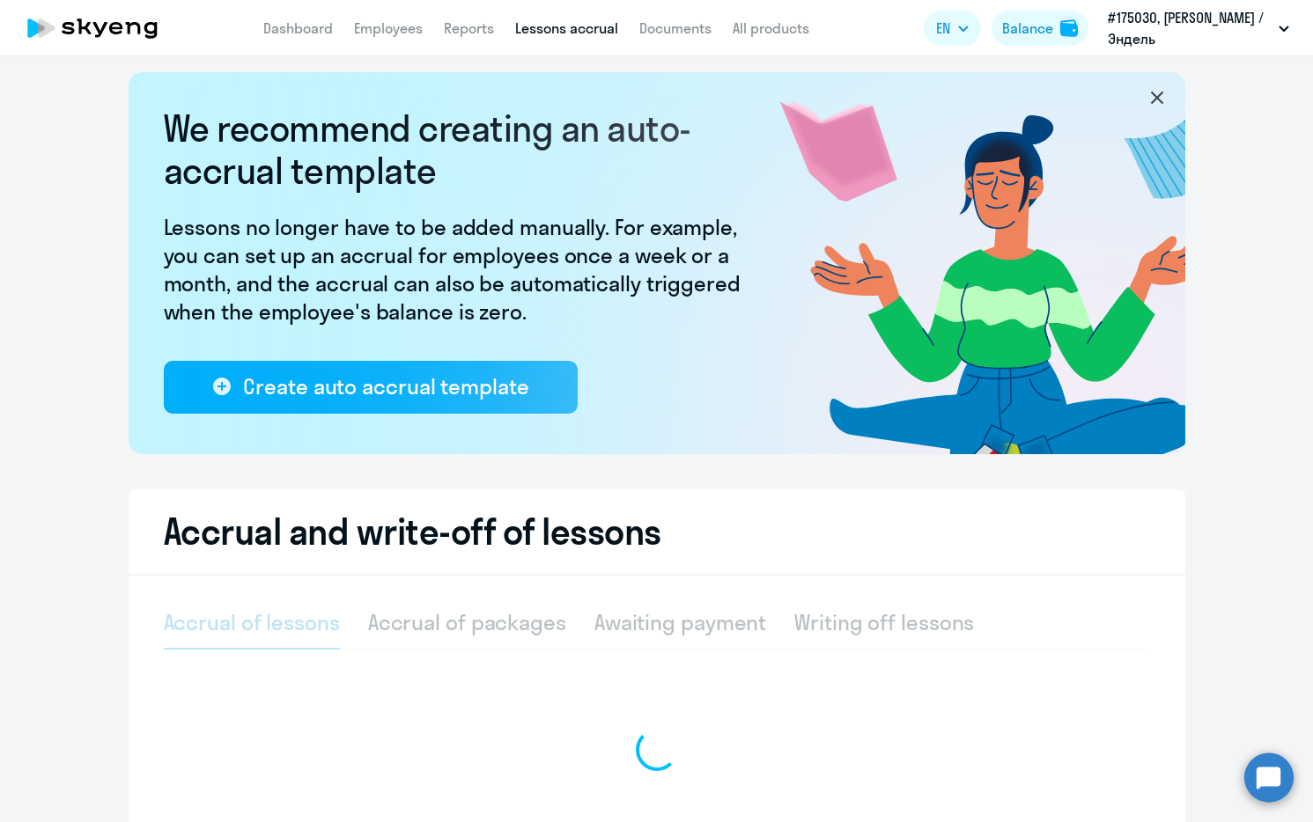  What do you see at coordinates (1040, 28) in the screenshot?
I see `a: Balancebalance` at bounding box center [1040, 28].